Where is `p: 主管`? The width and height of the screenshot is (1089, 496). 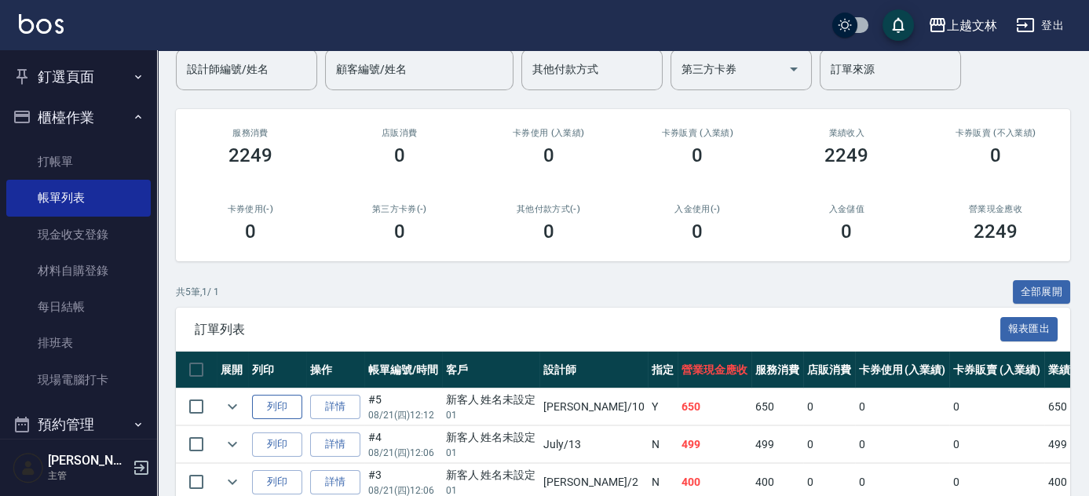
p: 主管 is located at coordinates (88, 476).